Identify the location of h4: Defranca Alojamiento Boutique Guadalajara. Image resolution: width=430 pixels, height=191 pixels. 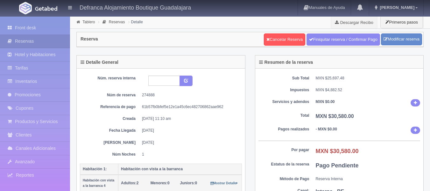
(135, 7).